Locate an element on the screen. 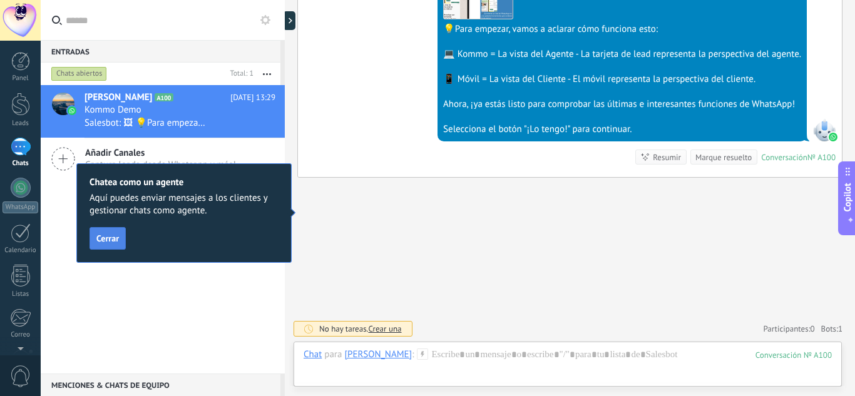 The height and width of the screenshot is (396, 855). span: Cerrar is located at coordinates (108, 238).